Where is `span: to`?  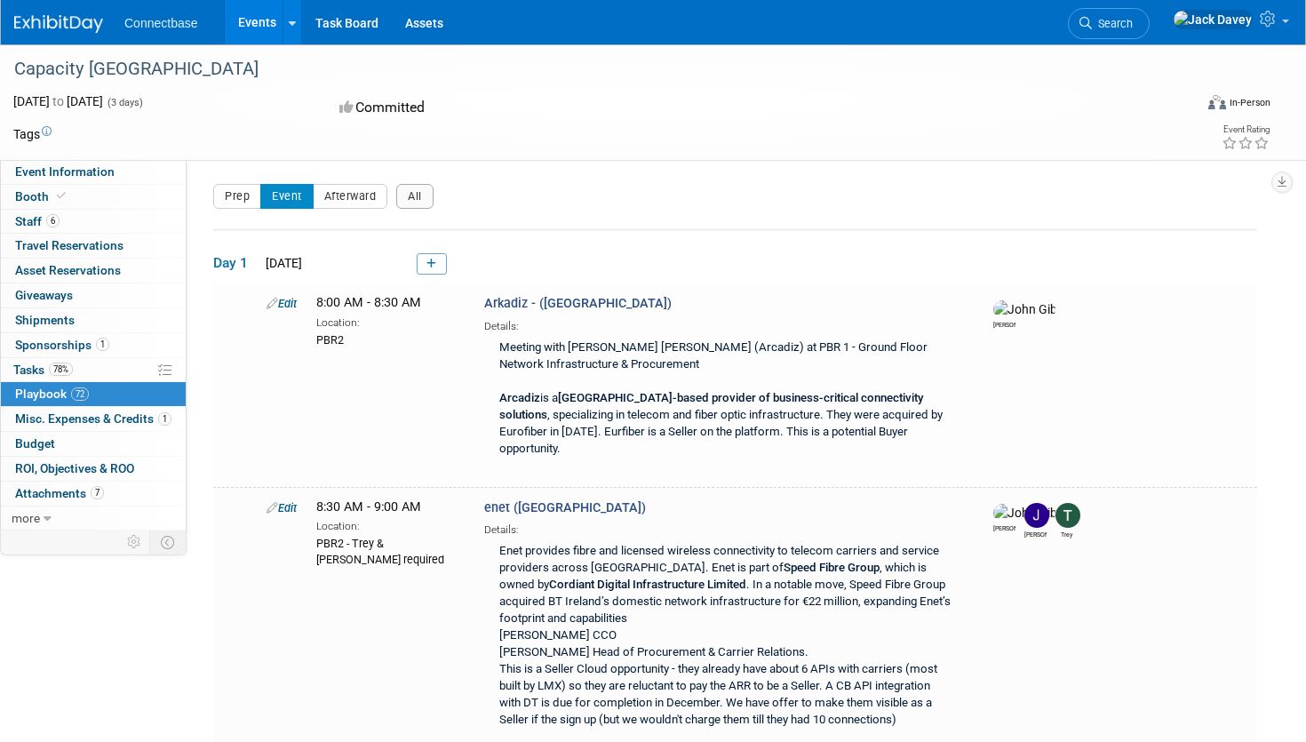 span: to is located at coordinates (58, 101).